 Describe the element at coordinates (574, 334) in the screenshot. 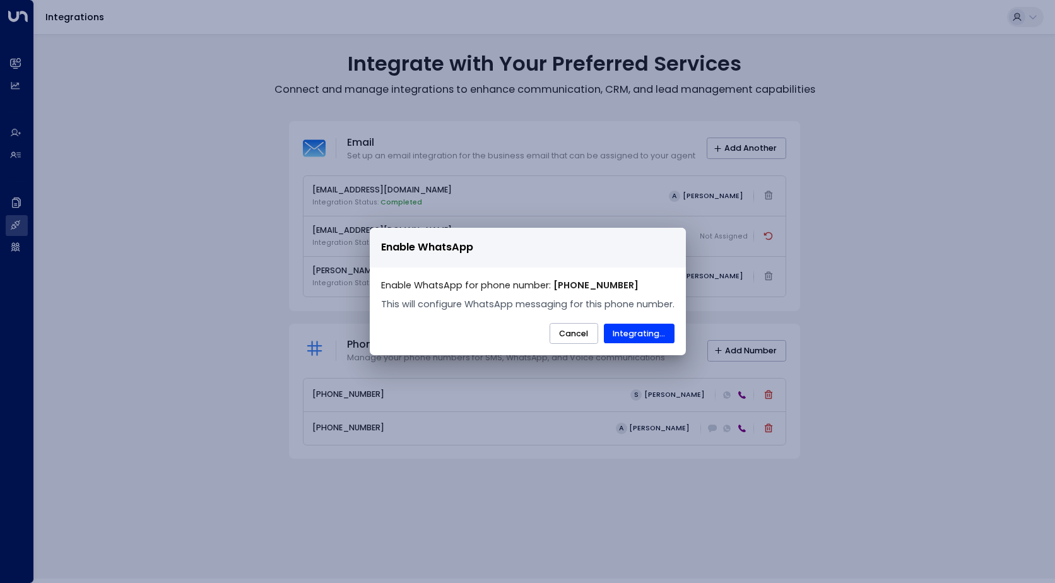

I see `button: Cancel` at that location.